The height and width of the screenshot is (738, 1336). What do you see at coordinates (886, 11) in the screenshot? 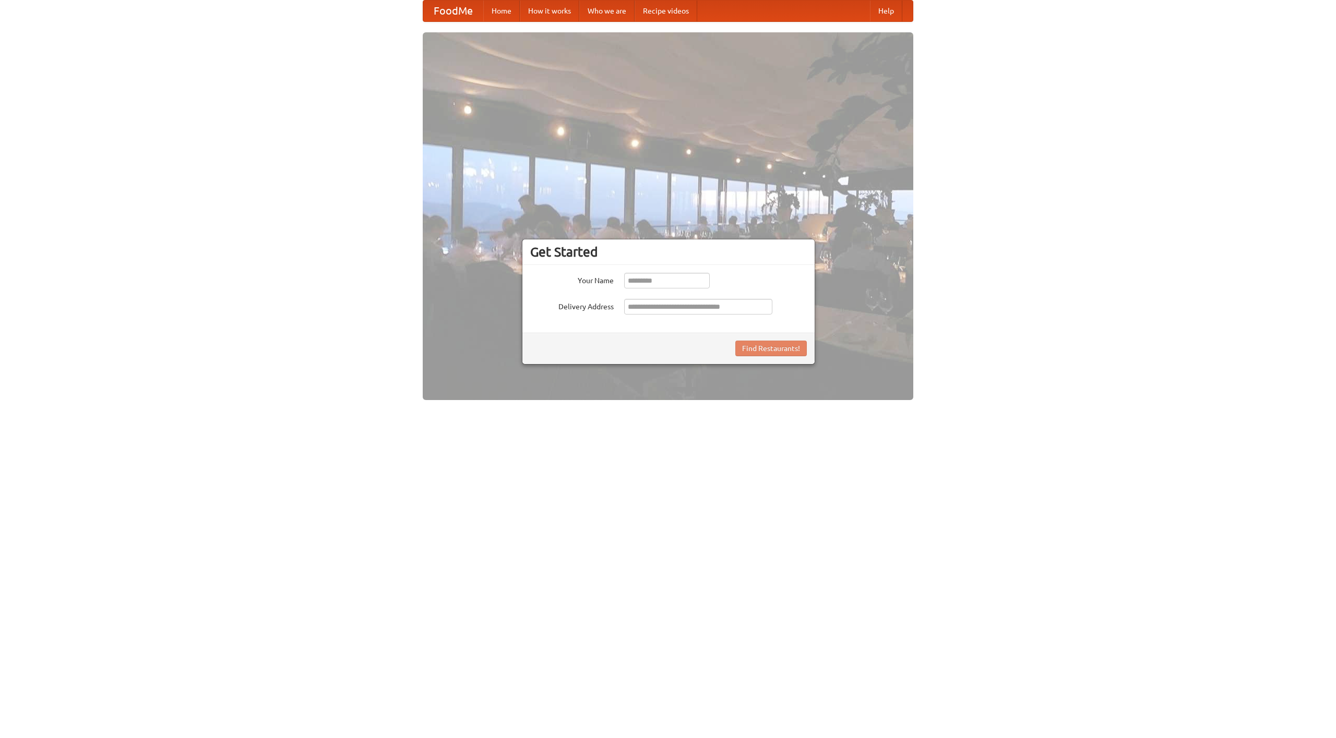
I see `a: Help` at bounding box center [886, 11].